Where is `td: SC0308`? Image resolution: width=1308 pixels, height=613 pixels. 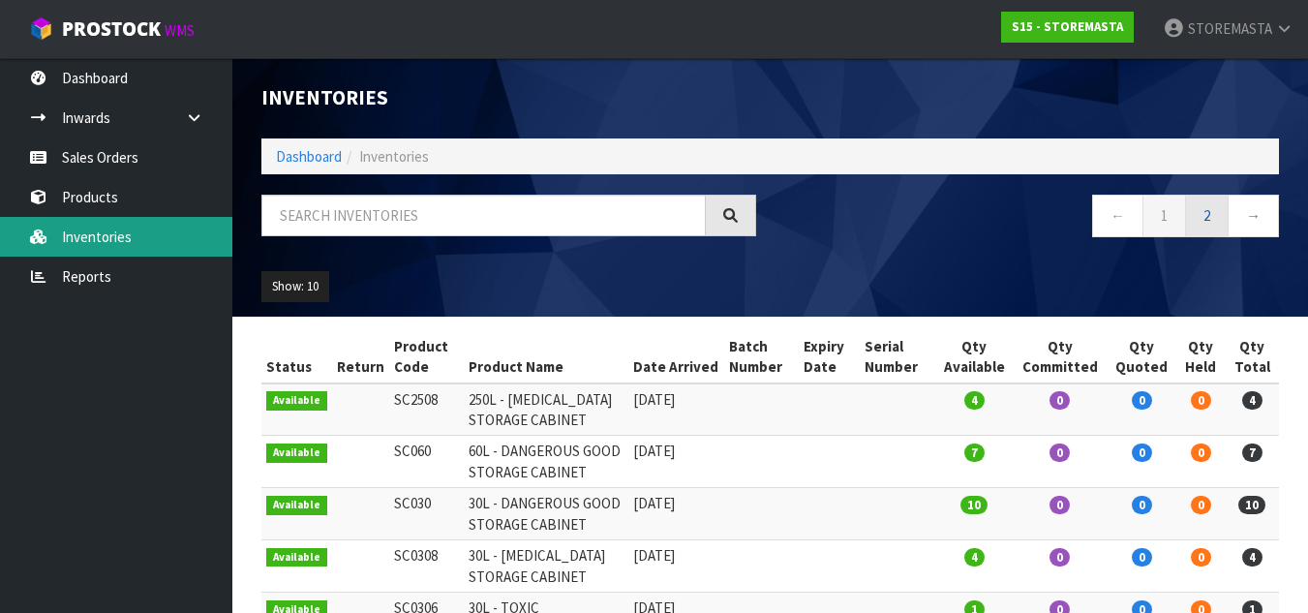
td: SC0308 is located at coordinates (426, 567).